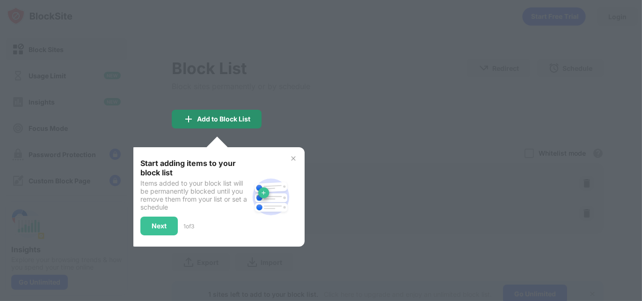 This screenshot has width=642, height=301. I want to click on div: Add to Block List, so click(224, 119).